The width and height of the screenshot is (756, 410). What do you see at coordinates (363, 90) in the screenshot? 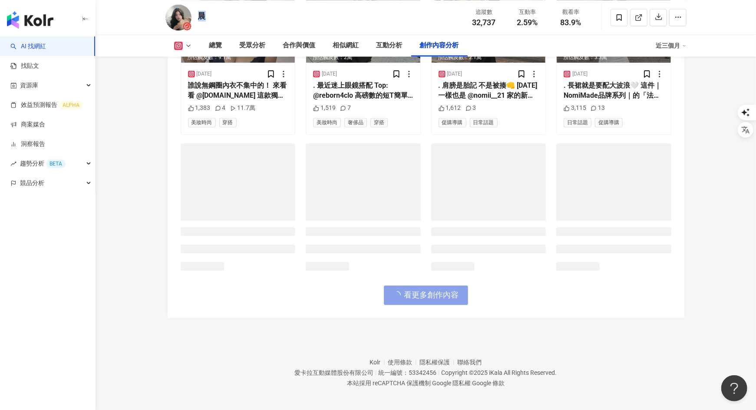
I see `div: . 最近迷上眼鏡搭配 Top: @reborn4clo 高磅數的短T簡單配幾個配件就能很有質感 每週四 20:00上新 現在官網有優惠活動呦🖤` at bounding box center [363, 90].